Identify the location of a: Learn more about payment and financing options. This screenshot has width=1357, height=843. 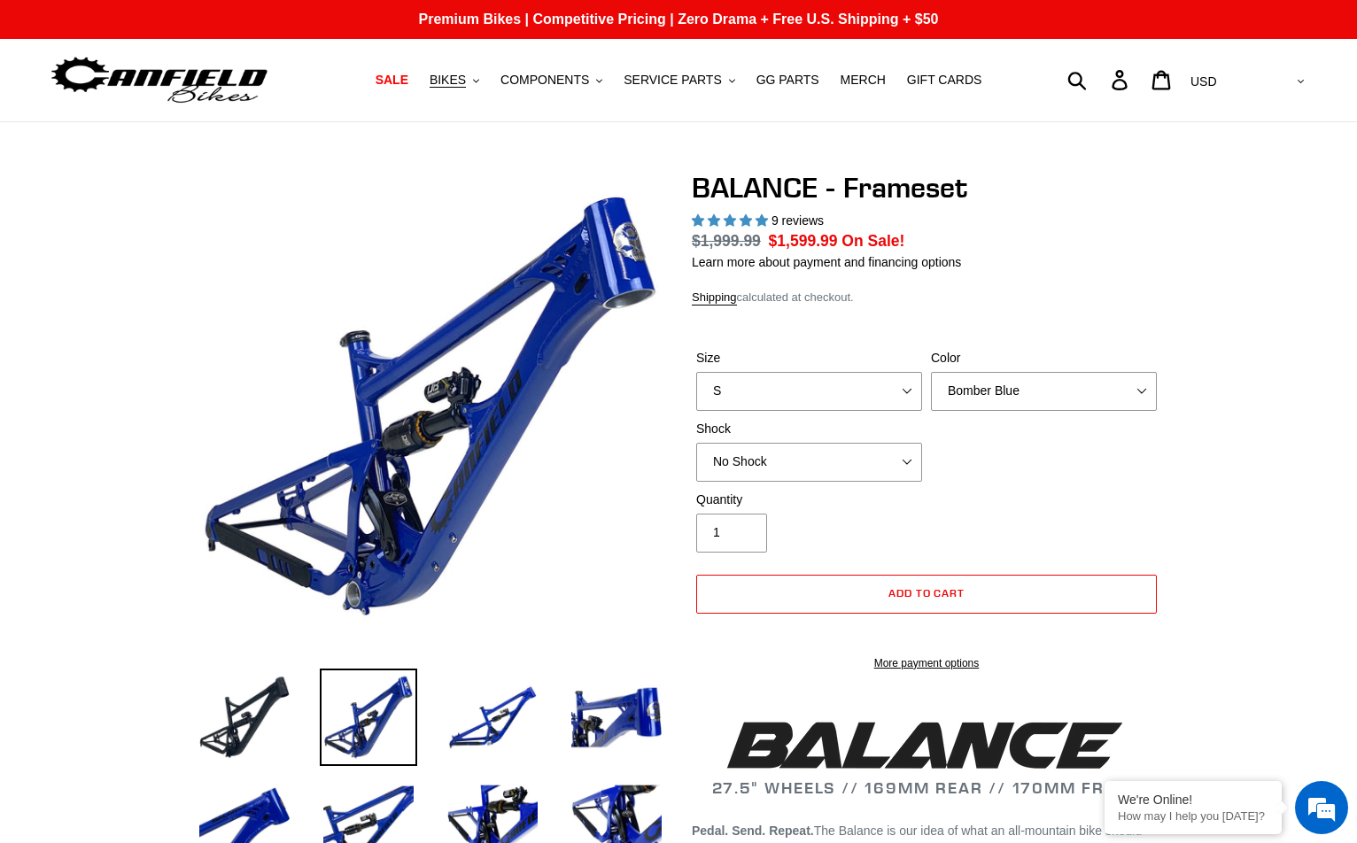
(827, 262).